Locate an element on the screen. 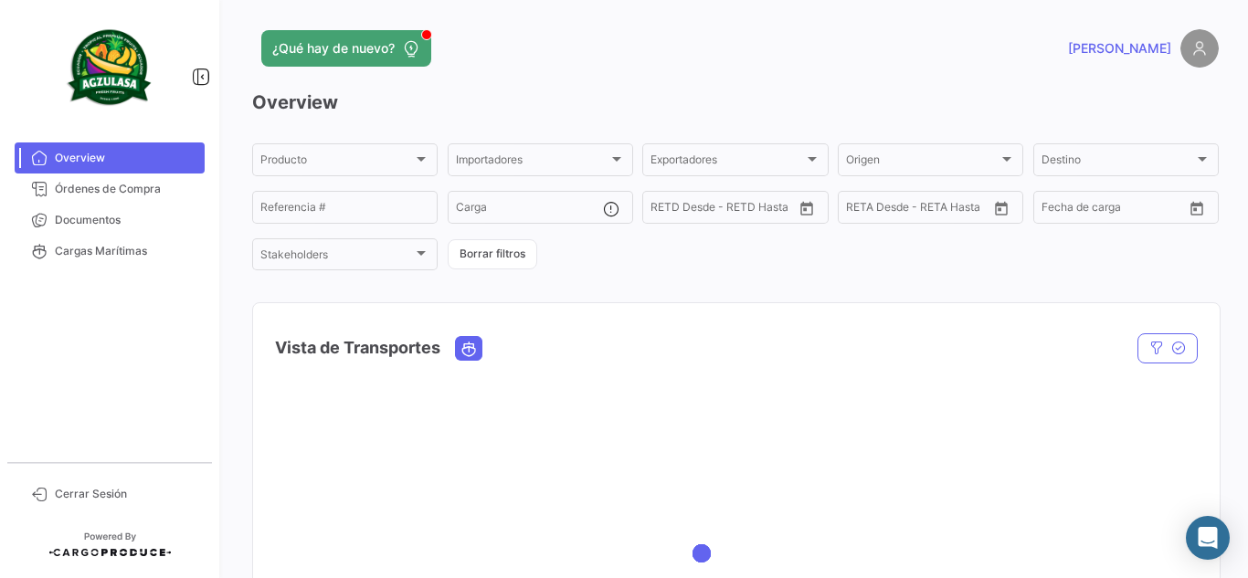 The height and width of the screenshot is (578, 1248). button: Ocean is located at coordinates (469, 348).